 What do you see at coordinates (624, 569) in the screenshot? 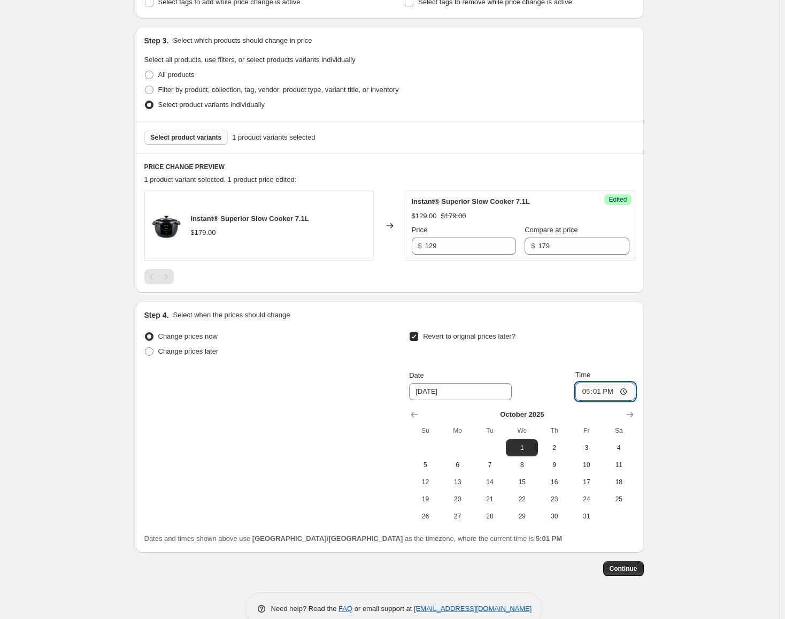
I see `span: Continue` at bounding box center [624, 569].